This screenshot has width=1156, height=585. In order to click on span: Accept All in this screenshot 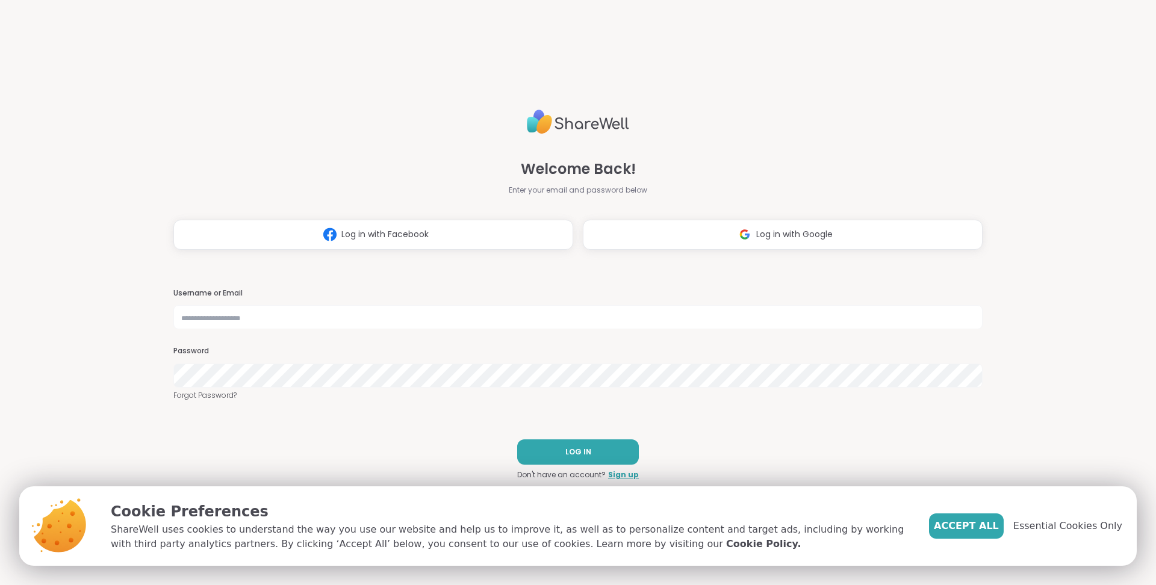, I will do `click(966, 526)`.